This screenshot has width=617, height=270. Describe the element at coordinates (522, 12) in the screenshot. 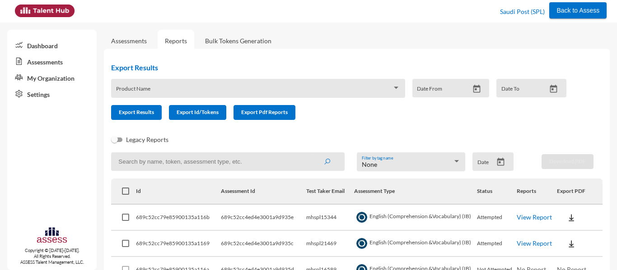

I see `p: Saudi Post (SPL)` at that location.